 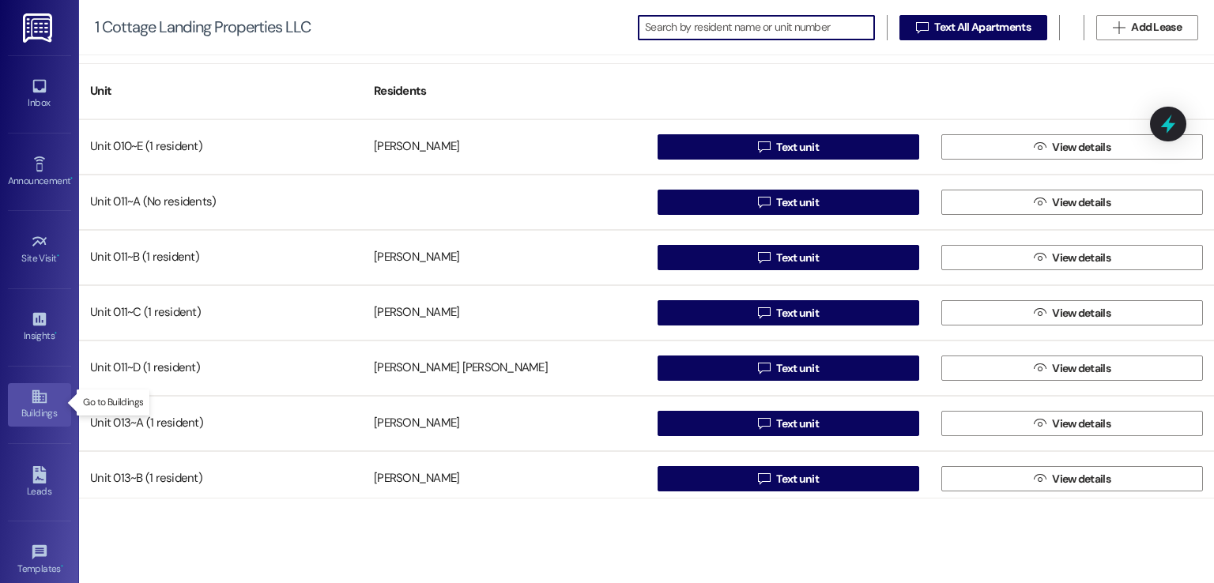 What do you see at coordinates (504, 91) in the screenshot?
I see `div: Residents` at bounding box center [504, 91].